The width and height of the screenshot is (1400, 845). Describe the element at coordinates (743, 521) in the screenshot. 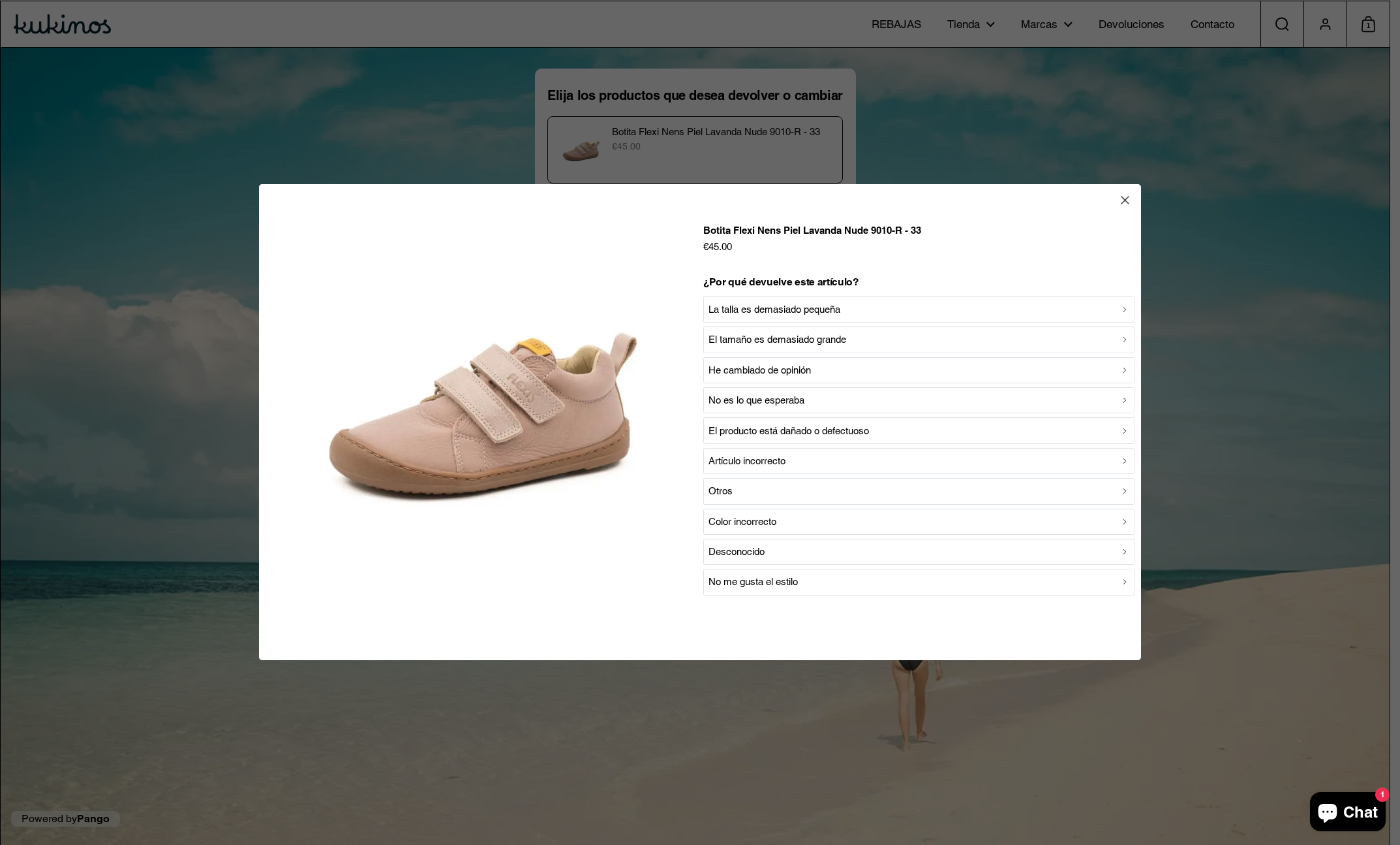

I see `p: Color incorrecto` at that location.